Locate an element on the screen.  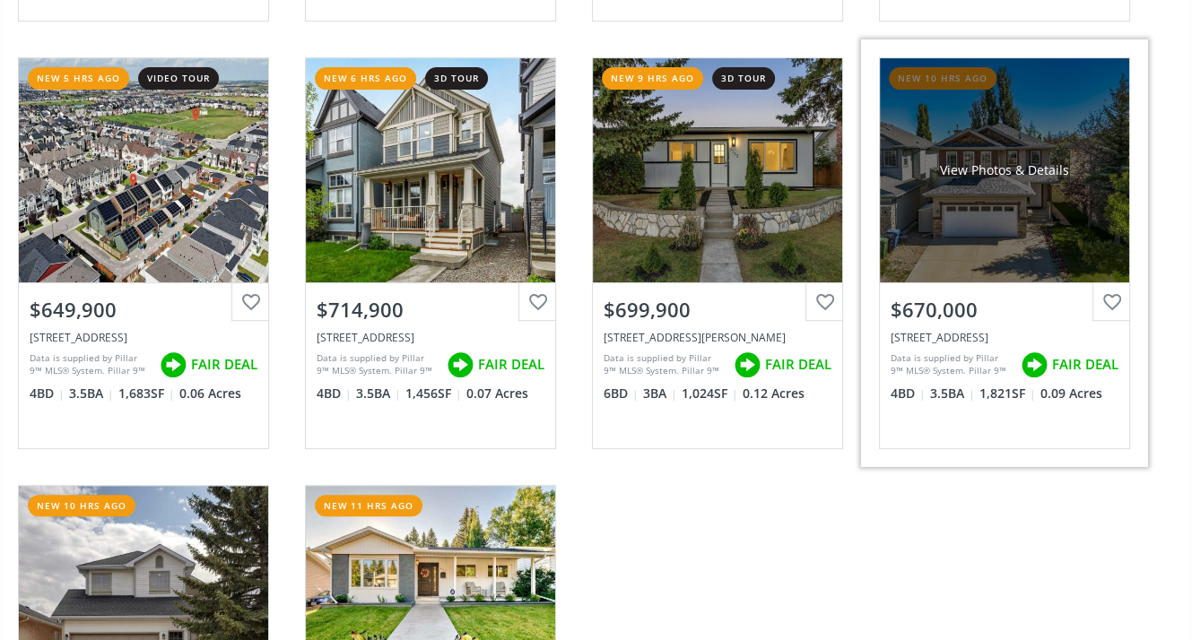
span: 0.09 Acres is located at coordinates (1071, 394).